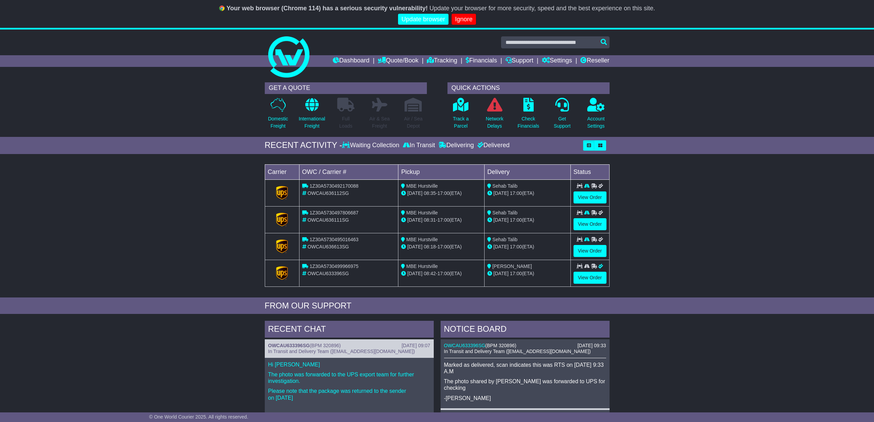  What do you see at coordinates (349, 330) in the screenshot?
I see `div: RECENT CHAT` at bounding box center [349, 330].